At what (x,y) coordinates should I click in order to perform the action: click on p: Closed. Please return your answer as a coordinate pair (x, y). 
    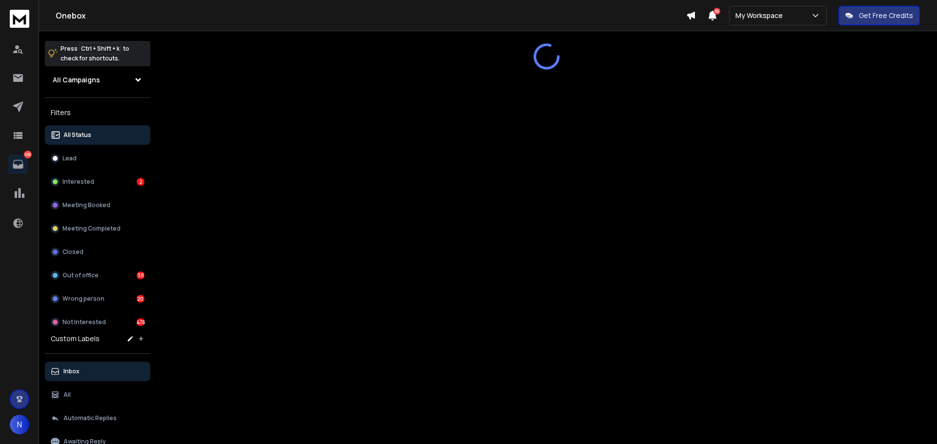
    Looking at the image, I should click on (73, 252).